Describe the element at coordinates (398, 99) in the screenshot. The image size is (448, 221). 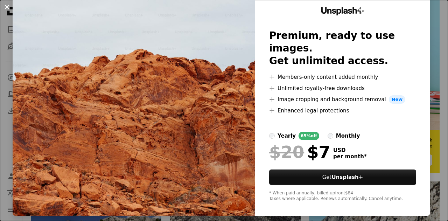
I see `span: New` at that location.